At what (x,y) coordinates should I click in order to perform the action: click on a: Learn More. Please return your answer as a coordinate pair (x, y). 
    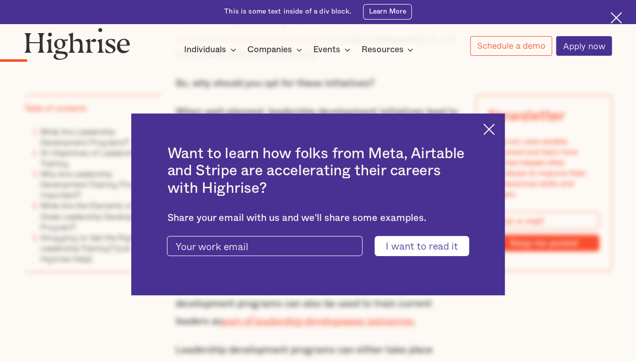
    Looking at the image, I should click on (387, 12).